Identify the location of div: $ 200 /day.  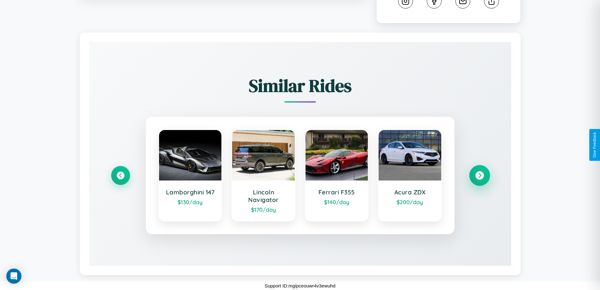
(410, 202).